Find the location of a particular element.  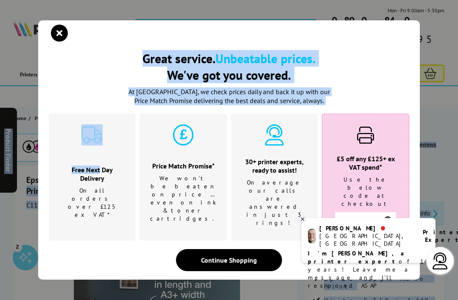

img: ashley-livechat.png is located at coordinates (312, 236).